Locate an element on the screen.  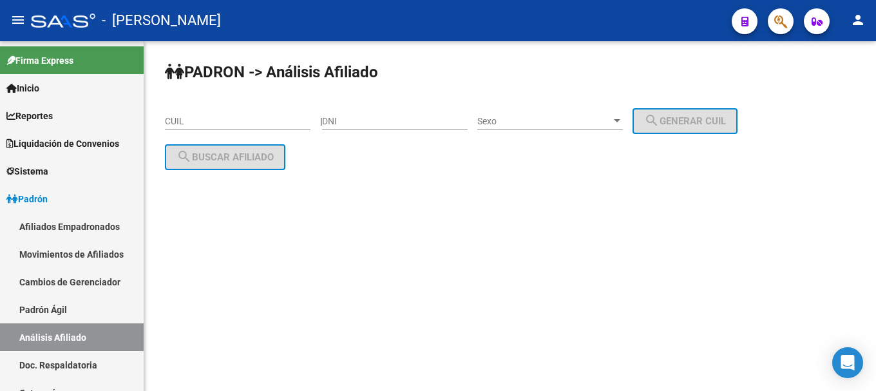
mat-icon: person is located at coordinates (858, 20).